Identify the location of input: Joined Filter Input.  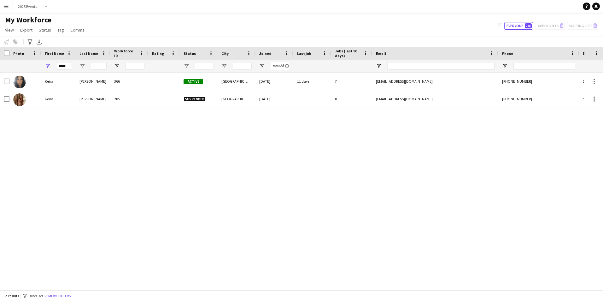
(280, 66).